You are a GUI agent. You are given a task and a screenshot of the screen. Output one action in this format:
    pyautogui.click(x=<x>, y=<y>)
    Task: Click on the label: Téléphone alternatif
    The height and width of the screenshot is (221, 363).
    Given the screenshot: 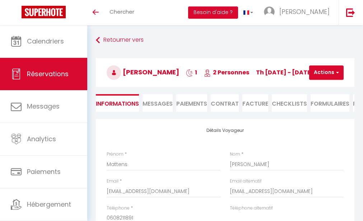 What is the action you would take?
    pyautogui.click(x=251, y=208)
    